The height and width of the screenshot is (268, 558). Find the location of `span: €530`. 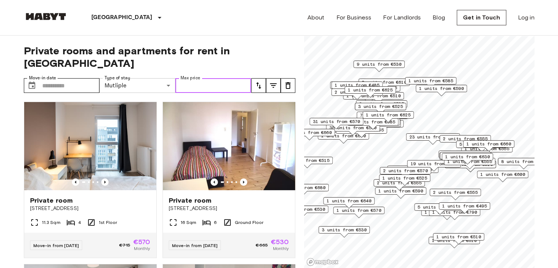

span: €530 is located at coordinates (280, 242).